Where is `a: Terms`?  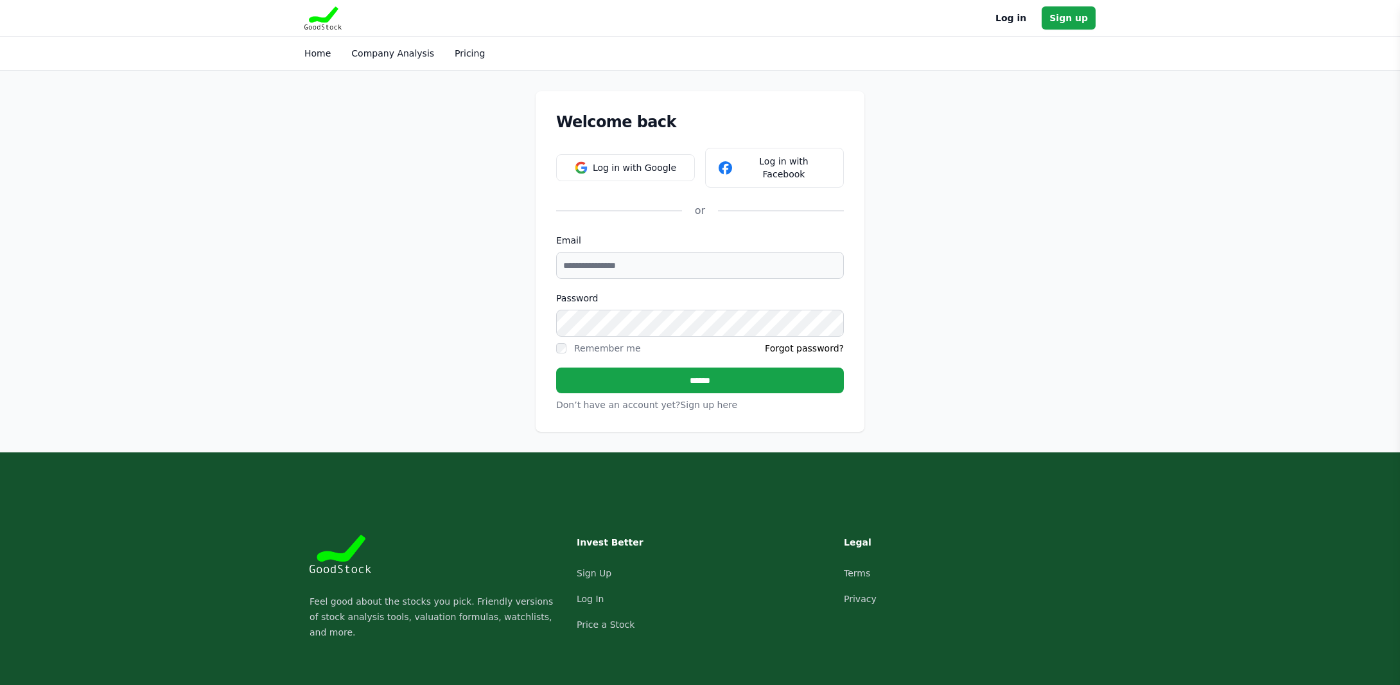 a: Terms is located at coordinates (857, 573).